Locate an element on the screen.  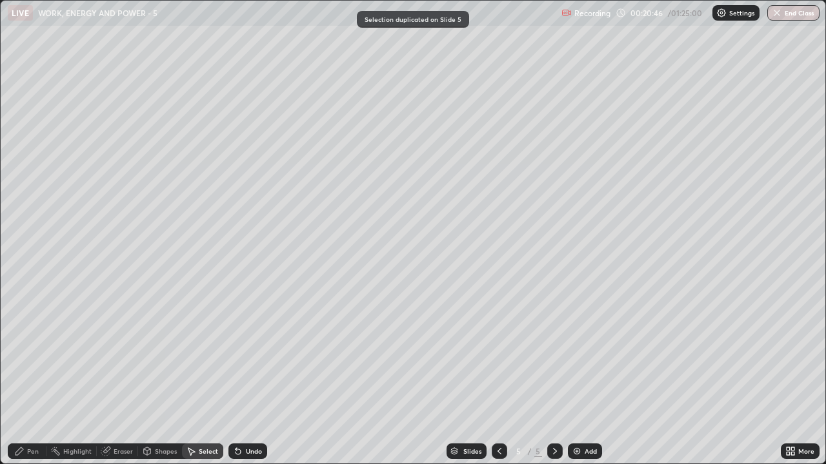
div: Add is located at coordinates (590, 451).